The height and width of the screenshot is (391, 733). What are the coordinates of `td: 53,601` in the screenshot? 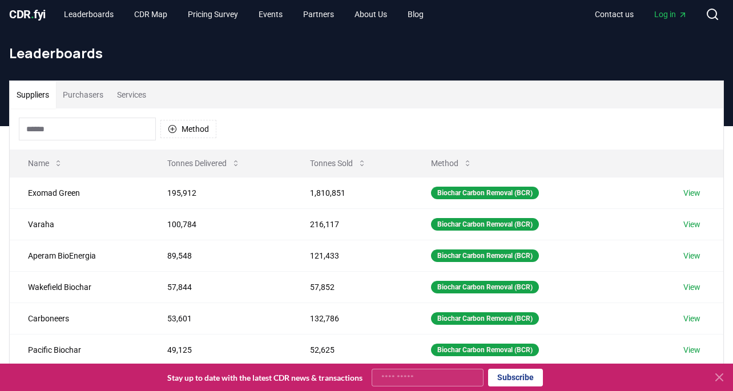 It's located at (220, 318).